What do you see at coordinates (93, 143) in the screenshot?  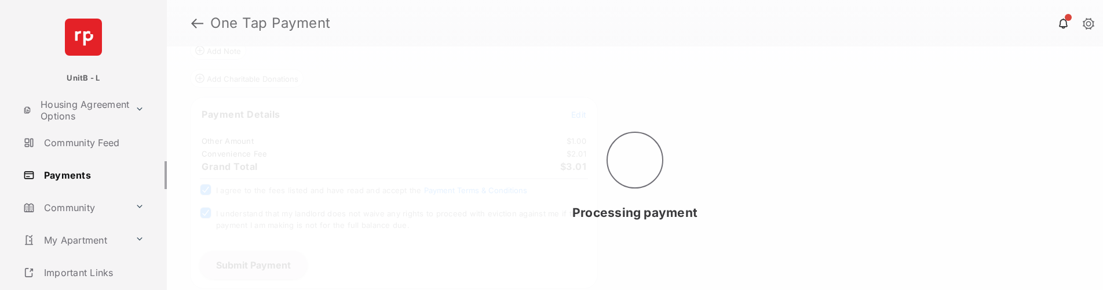 I see `a: Community Feed` at bounding box center [93, 143].